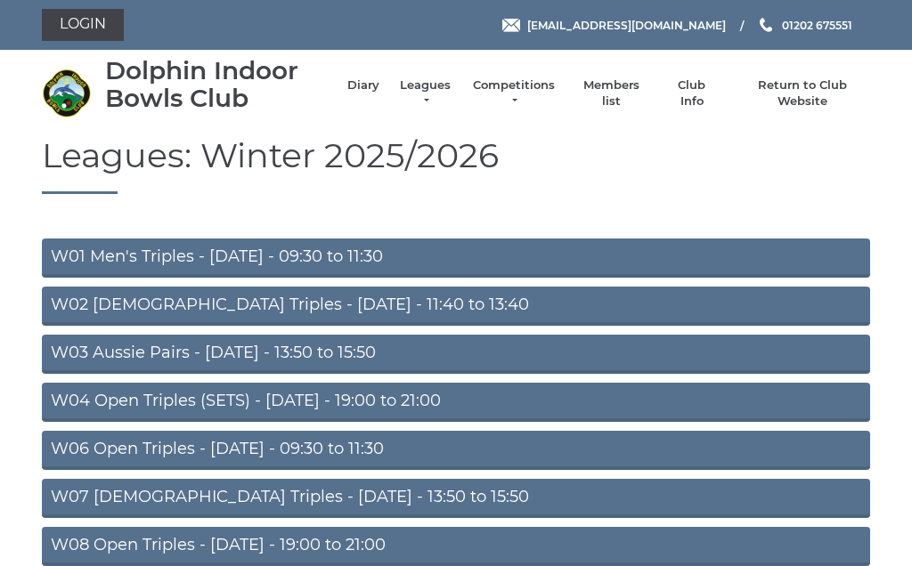 This screenshot has width=912, height=566. What do you see at coordinates (425, 94) in the screenshot?
I see `a: Leagues` at bounding box center [425, 94].